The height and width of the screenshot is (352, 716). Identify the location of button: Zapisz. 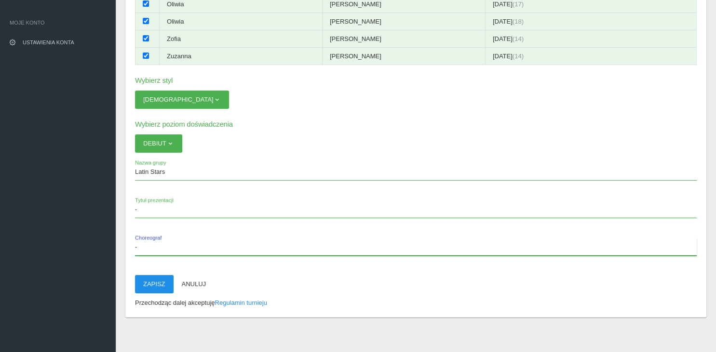
(154, 284).